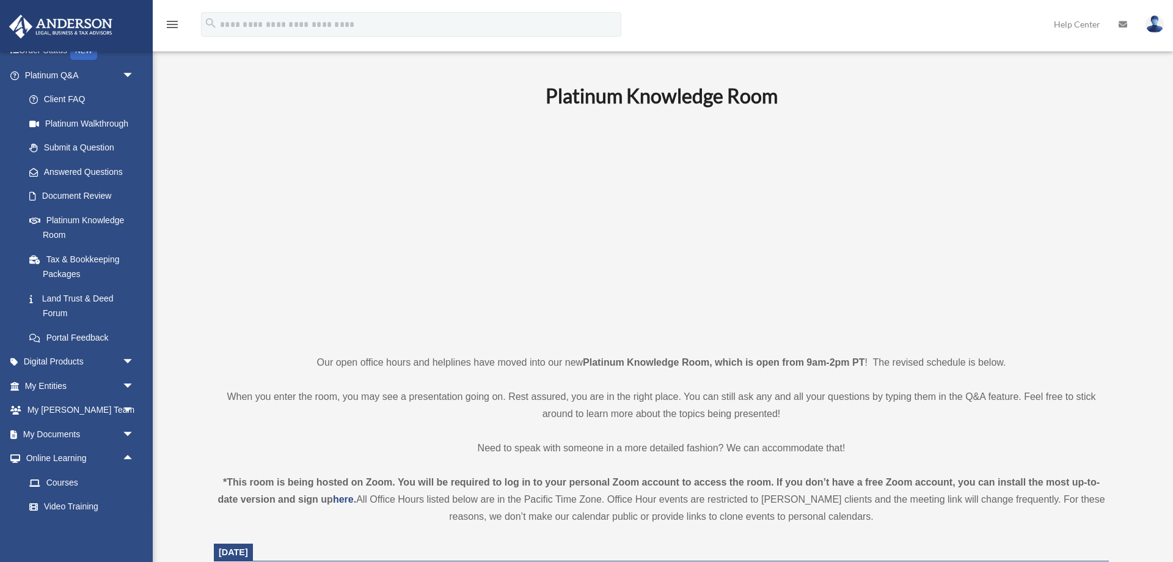 The image size is (1173, 562). What do you see at coordinates (724, 362) in the screenshot?
I see `strong: Platinum Knowledge Room, which is open from 9am-2pm PT` at bounding box center [724, 362].